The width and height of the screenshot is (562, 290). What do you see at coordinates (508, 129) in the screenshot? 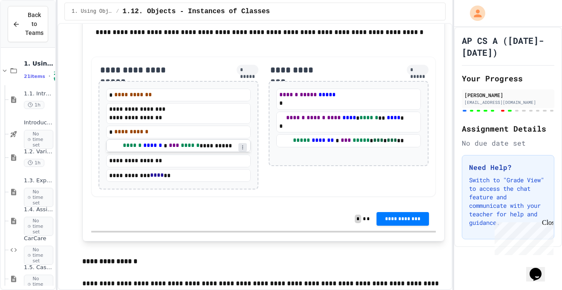
I see `h2: Assignment Details` at bounding box center [508, 129].